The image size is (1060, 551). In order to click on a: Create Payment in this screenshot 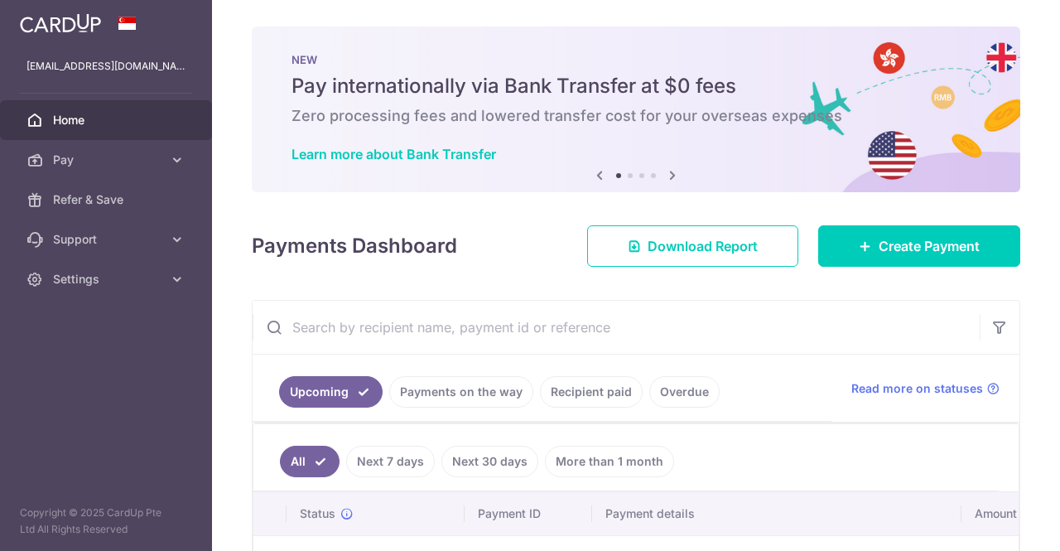, I will do `click(919, 246)`.